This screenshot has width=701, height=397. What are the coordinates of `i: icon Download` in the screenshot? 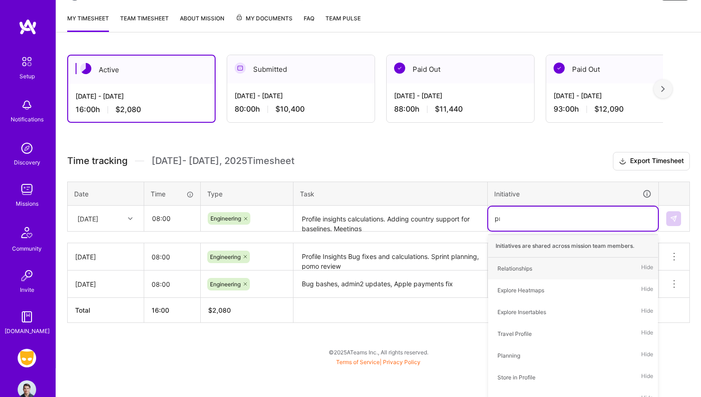 It's located at (622, 161).